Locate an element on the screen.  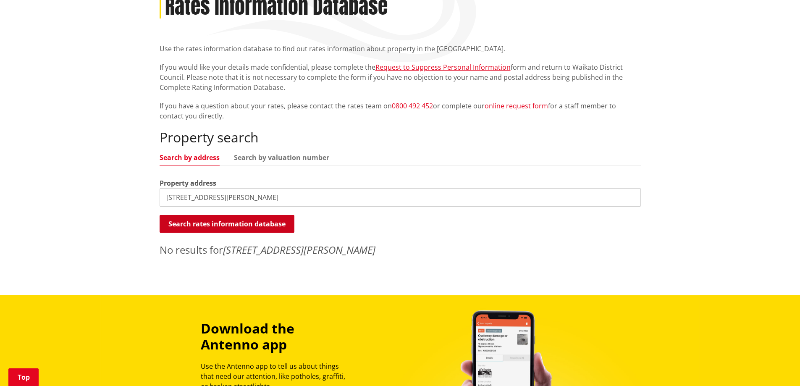
a: Search by valuation number is located at coordinates (282, 158).